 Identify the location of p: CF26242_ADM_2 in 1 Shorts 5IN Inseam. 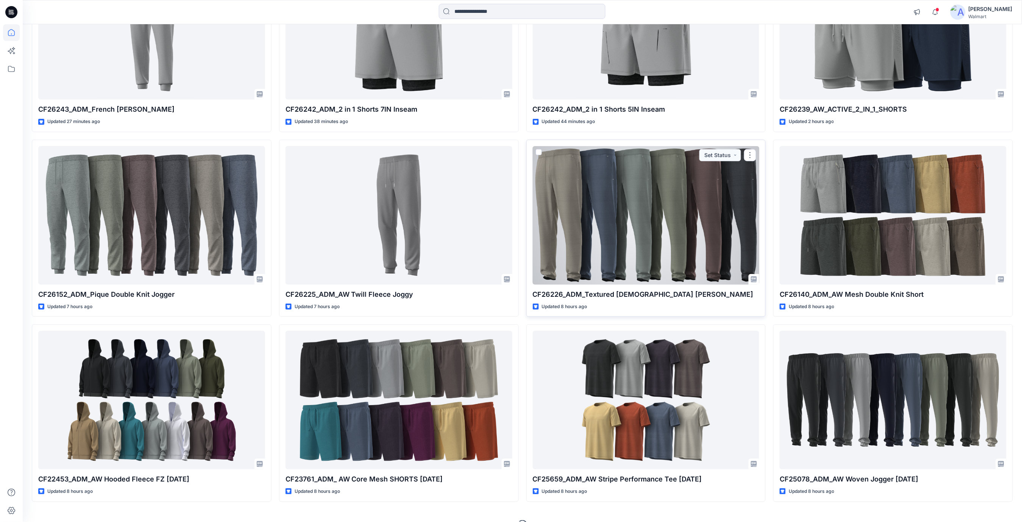
(646, 109).